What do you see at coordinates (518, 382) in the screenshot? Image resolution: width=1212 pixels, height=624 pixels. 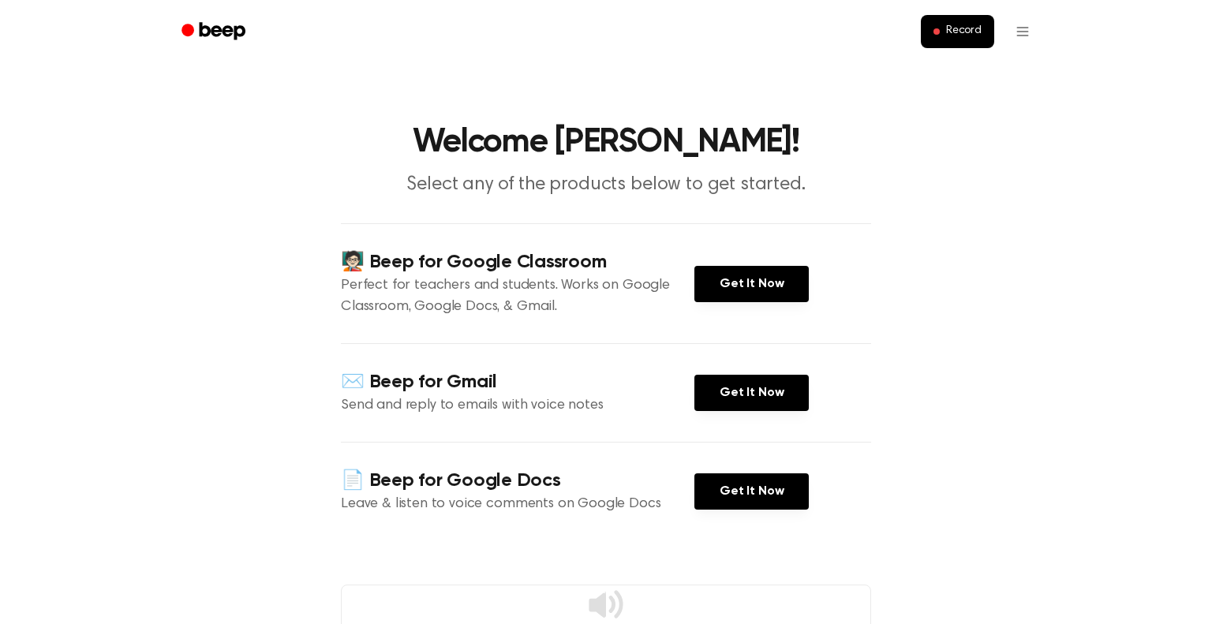 I see `h4: ✉️ Beep for Gmail` at bounding box center [518, 382].